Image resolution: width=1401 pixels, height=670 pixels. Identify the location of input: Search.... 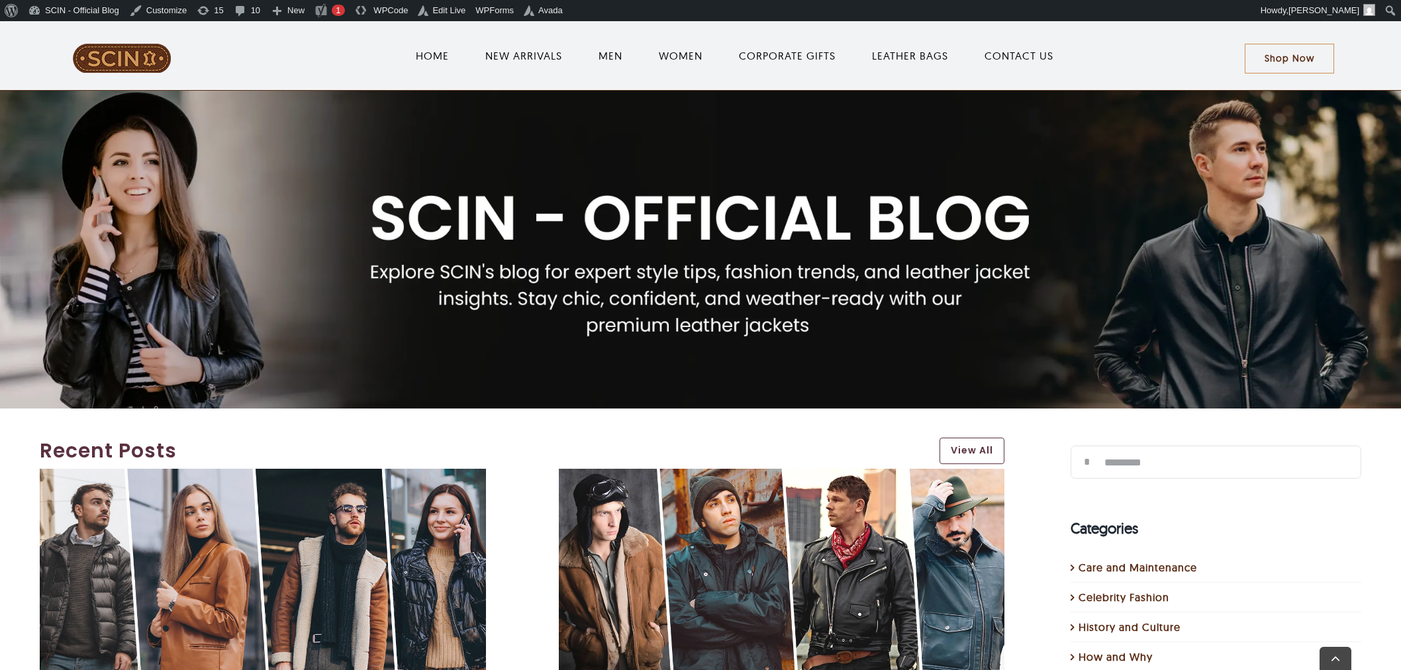
(1216, 462).